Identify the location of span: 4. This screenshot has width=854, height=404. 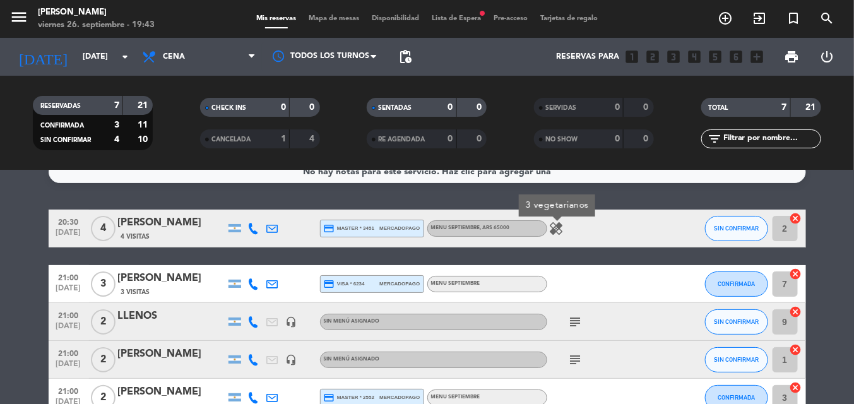
(103, 229).